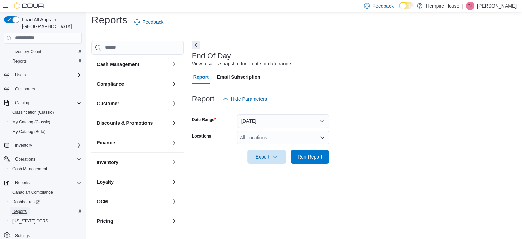  I want to click on h3: Pricing, so click(105, 221).